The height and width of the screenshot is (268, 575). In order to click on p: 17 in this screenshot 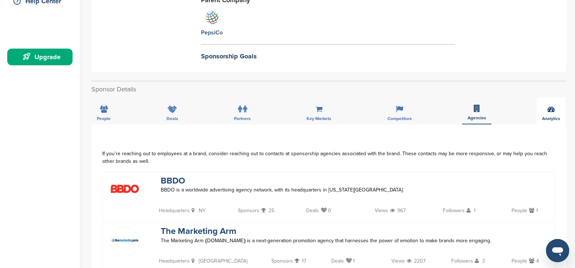, I will do `click(301, 262)`.